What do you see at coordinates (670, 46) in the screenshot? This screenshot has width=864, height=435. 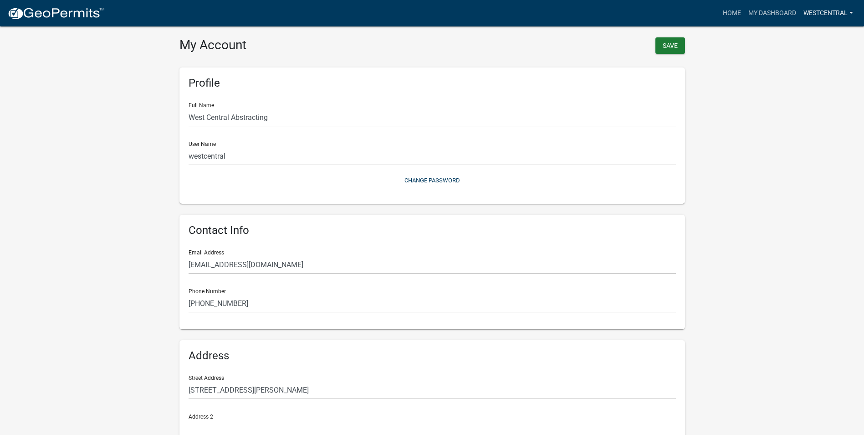 I see `button: Save` at bounding box center [670, 46].